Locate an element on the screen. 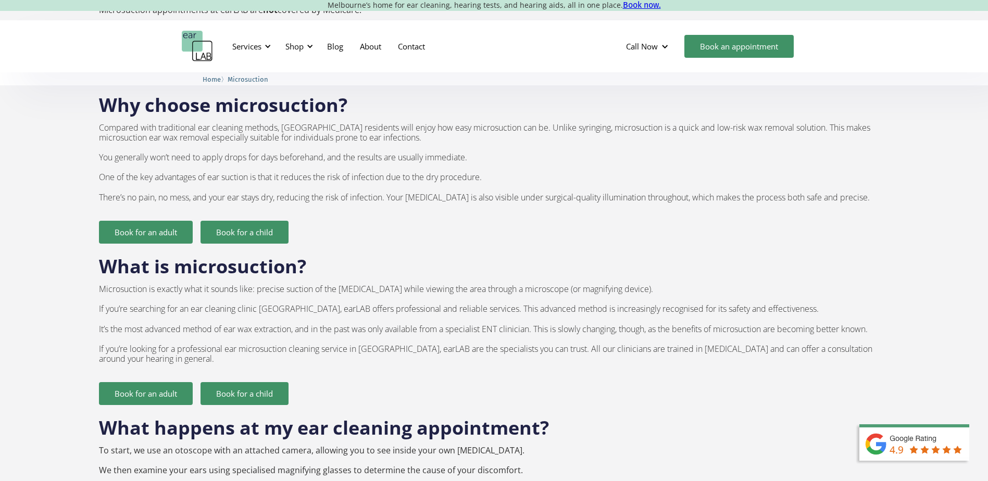 Image resolution: width=988 pixels, height=481 pixels. a: Home is located at coordinates (212, 79).